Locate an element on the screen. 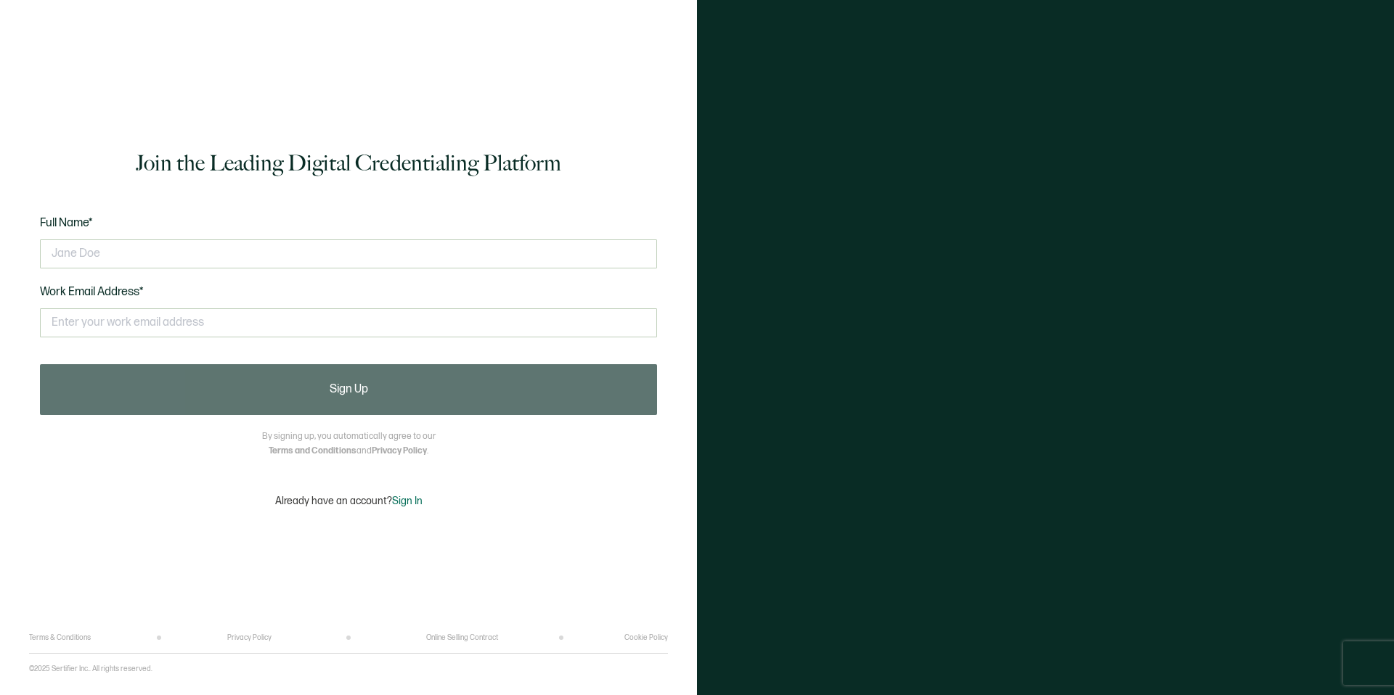 The width and height of the screenshot is (1394, 695). button: Sign Up is located at coordinates (348, 390).